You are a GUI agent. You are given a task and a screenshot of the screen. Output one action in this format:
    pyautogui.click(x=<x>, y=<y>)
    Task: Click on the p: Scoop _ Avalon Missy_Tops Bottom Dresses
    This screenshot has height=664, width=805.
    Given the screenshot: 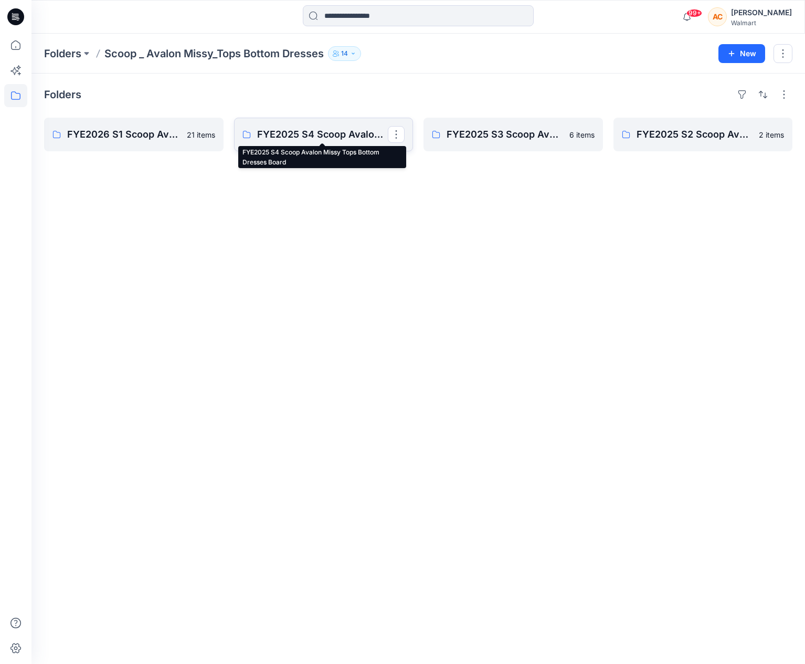 What is the action you would take?
    pyautogui.click(x=214, y=54)
    